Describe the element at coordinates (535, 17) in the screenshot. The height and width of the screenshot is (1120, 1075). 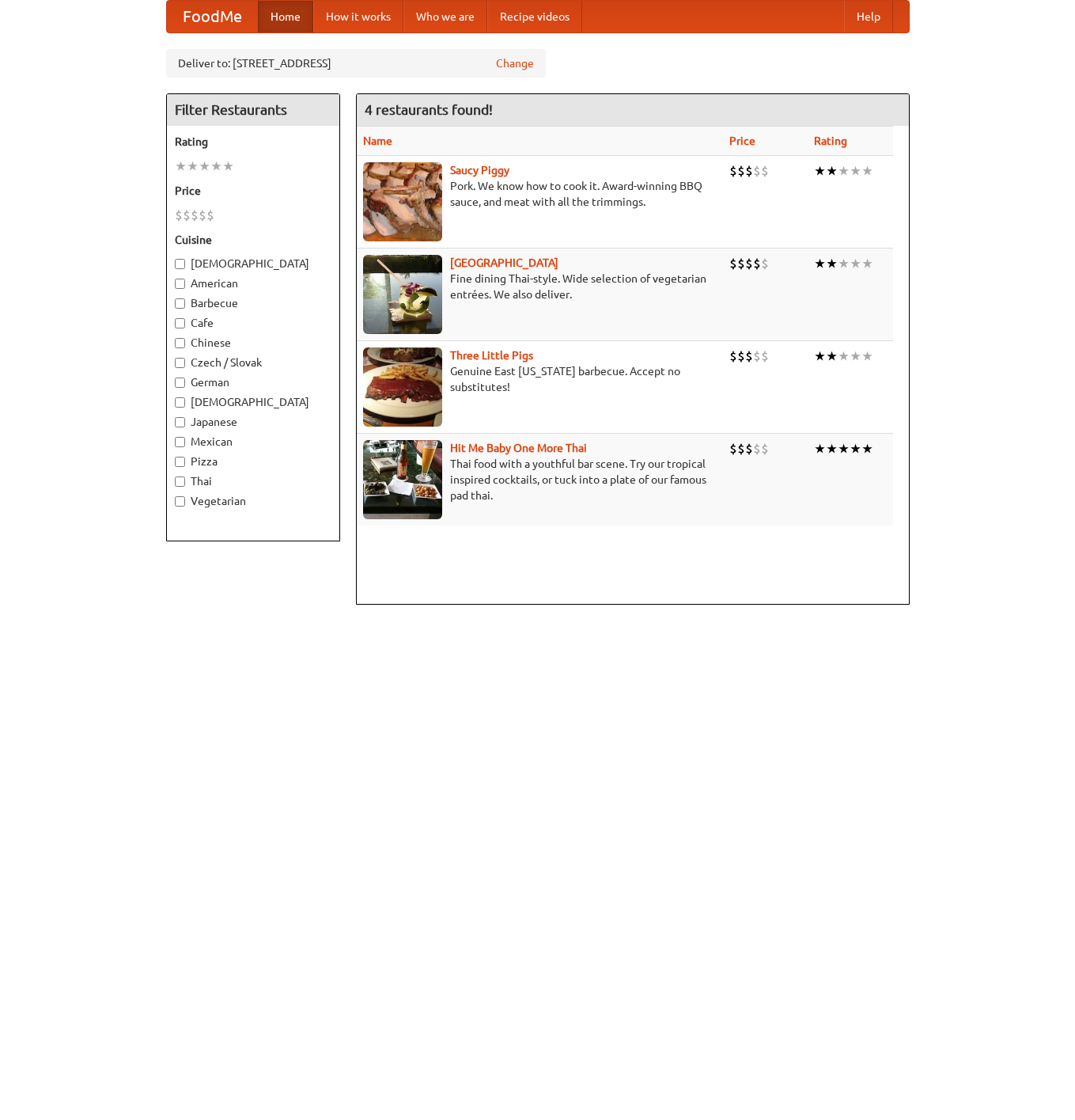
I see `a: Recipe videos` at that location.